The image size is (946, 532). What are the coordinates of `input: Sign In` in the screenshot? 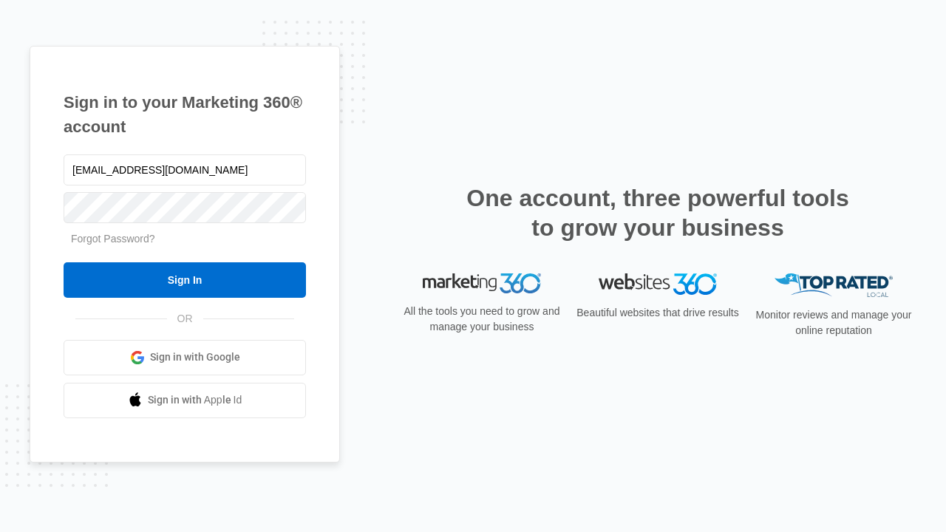 It's located at (185, 280).